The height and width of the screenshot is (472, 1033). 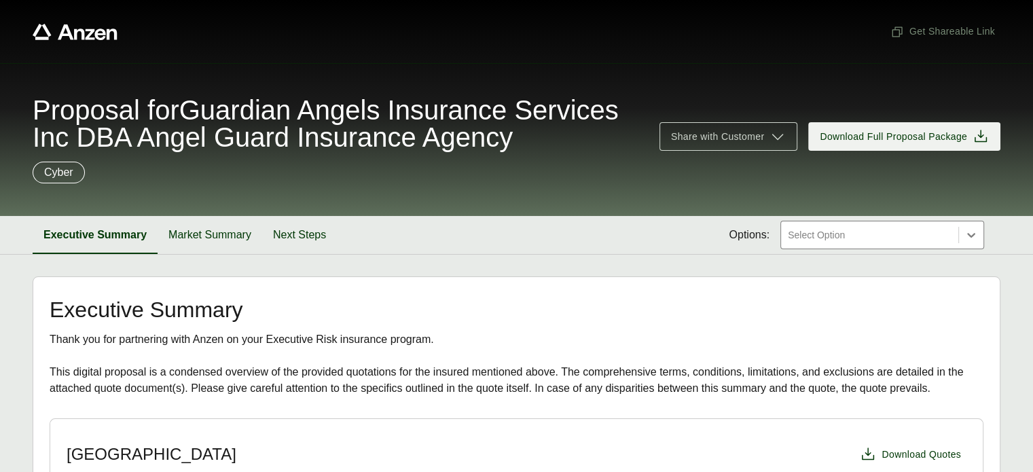 What do you see at coordinates (516, 364) in the screenshot?
I see `div: Thank you for partnering with Anzen on your Executive Risk insurance program. This digital propos...` at bounding box center [516, 364].